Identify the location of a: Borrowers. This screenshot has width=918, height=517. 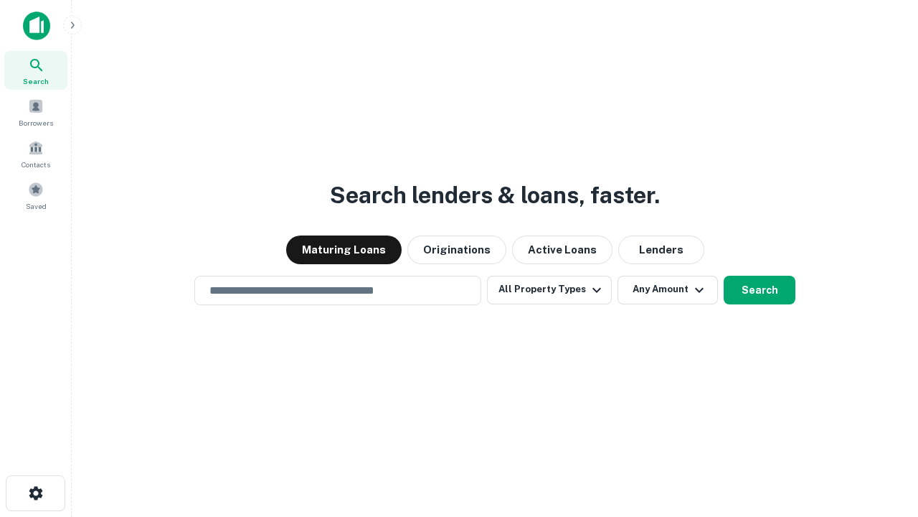
(36, 112).